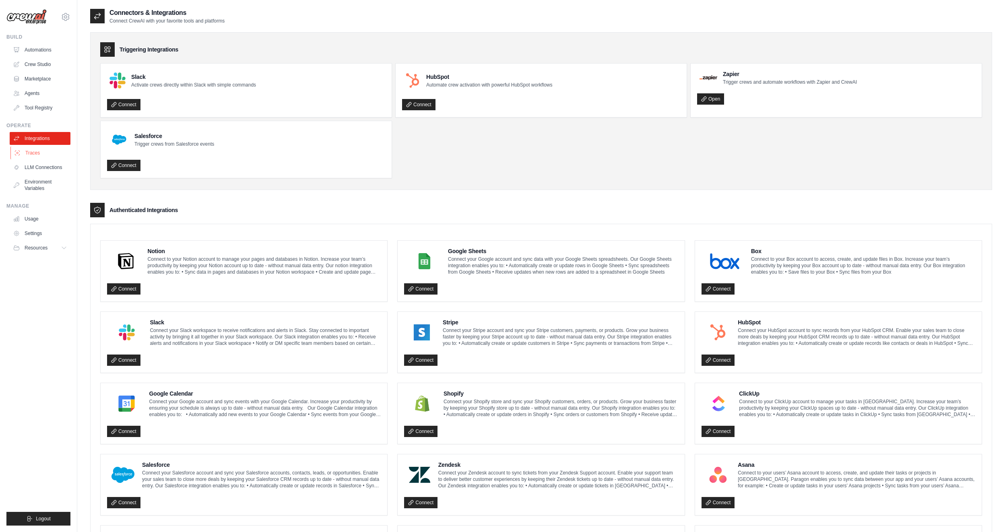 The image size is (1005, 532). I want to click on a: Environment Variables, so click(40, 185).